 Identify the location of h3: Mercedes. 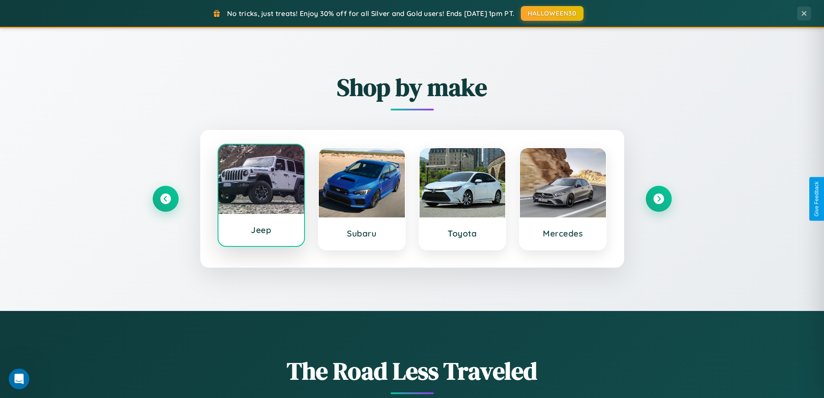
(563, 233).